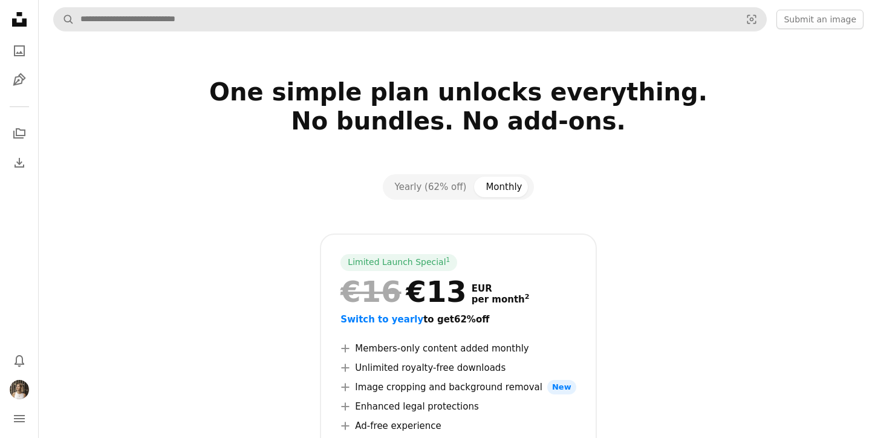 The height and width of the screenshot is (438, 878). Describe the element at coordinates (501, 288) in the screenshot. I see `span: EUR` at that location.